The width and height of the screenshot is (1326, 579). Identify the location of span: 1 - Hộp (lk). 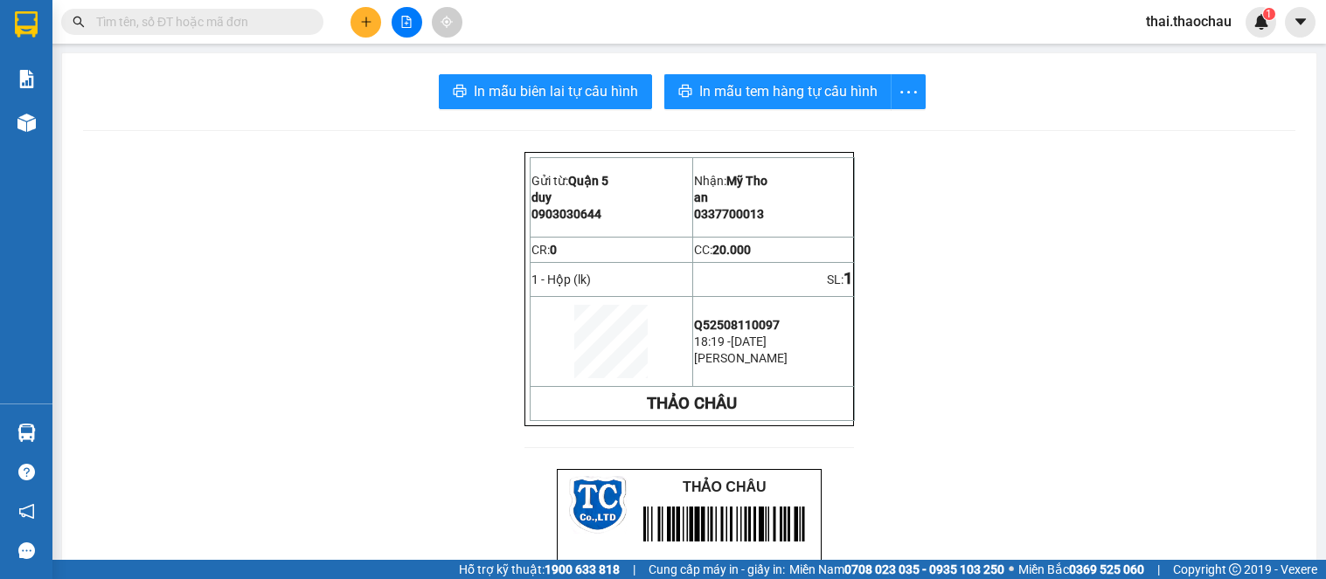
(561, 280).